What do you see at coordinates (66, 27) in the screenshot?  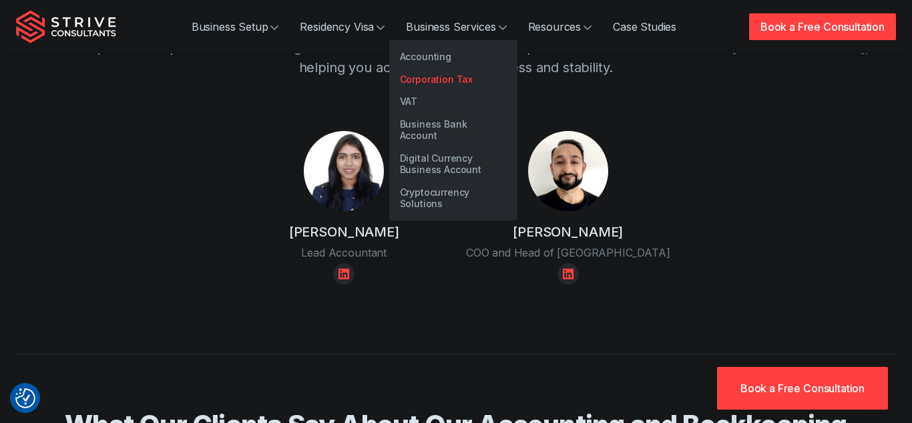 I see `a: Strive Consultants` at bounding box center [66, 27].